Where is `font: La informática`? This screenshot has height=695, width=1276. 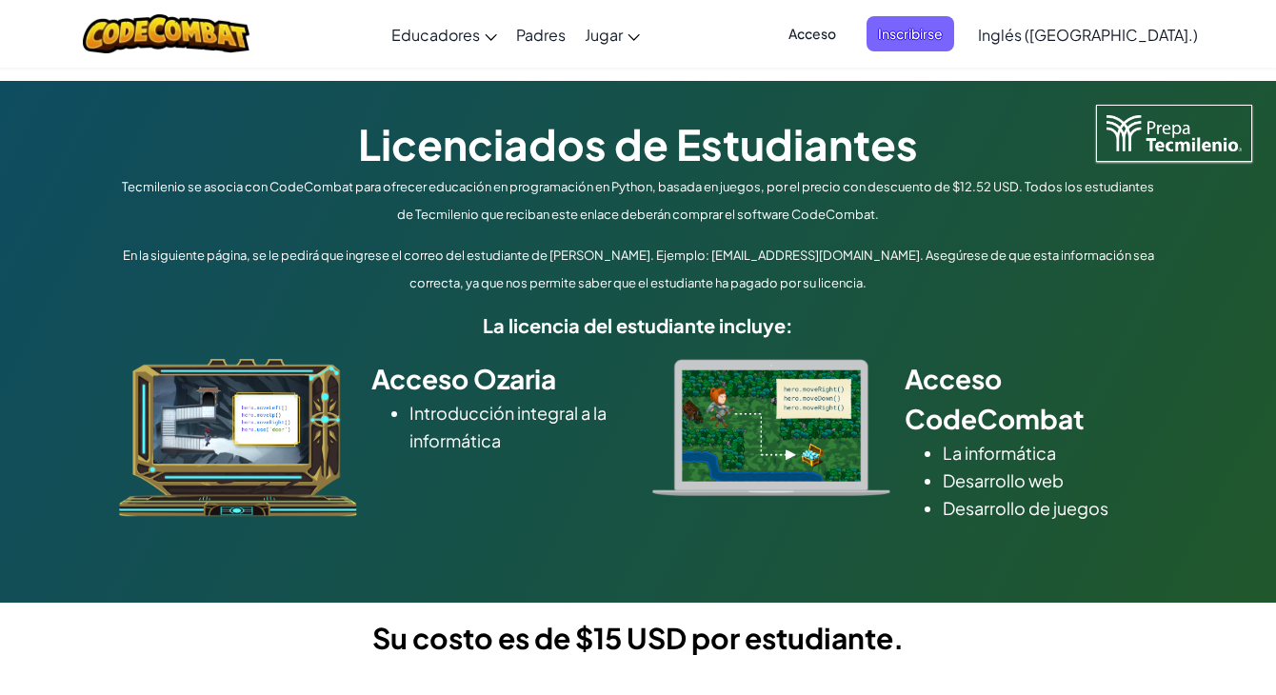
font: La informática is located at coordinates (999, 452).